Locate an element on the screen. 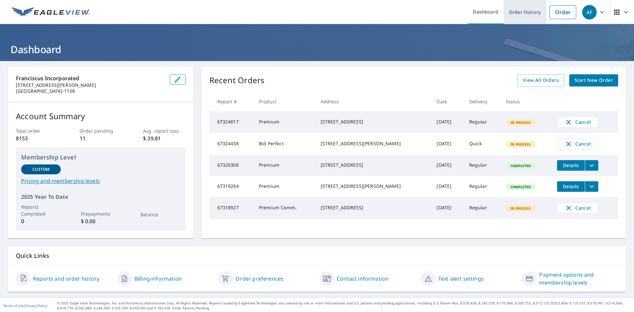 This screenshot has width=634, height=312. p: 11 is located at coordinates (101, 138).